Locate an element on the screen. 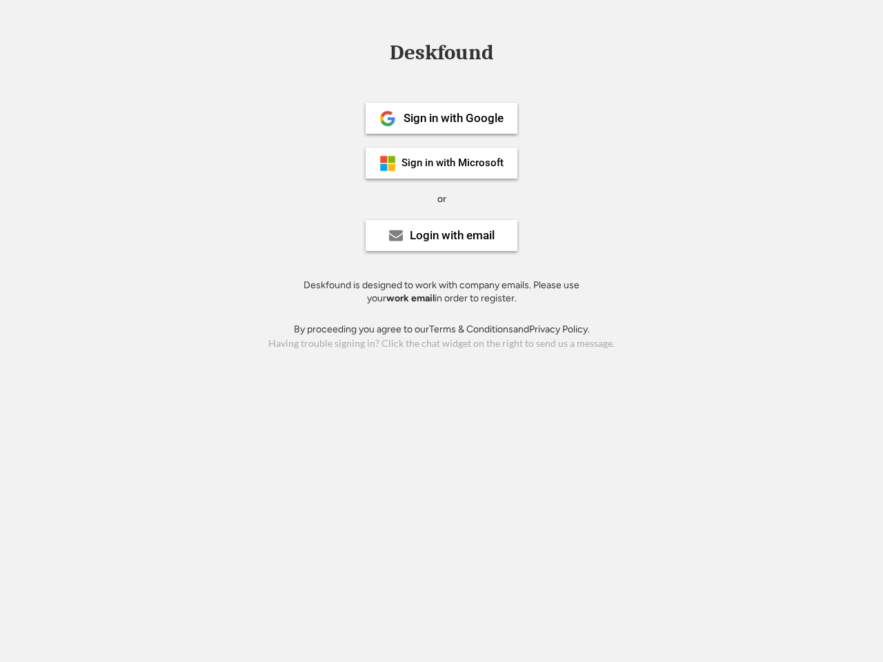 This screenshot has width=883, height=662. img: 1024px-Google__G__Logo.svg.png is located at coordinates (388, 119).